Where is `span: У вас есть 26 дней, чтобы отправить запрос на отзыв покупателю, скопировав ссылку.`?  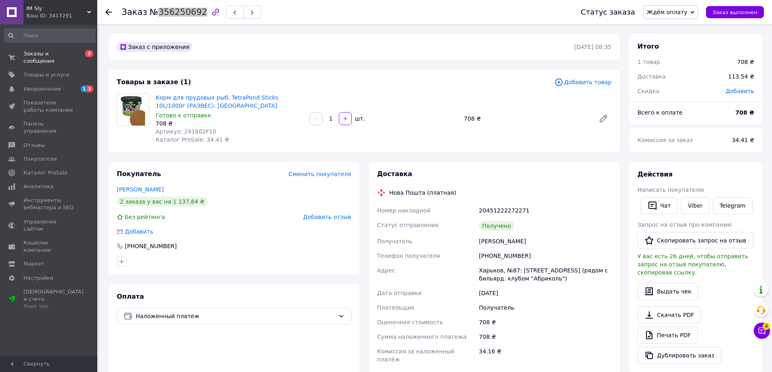
span: У вас есть 26 дней, чтобы отправить запрос на отзыв покупателю, скопировав ссылку. is located at coordinates (692, 265).